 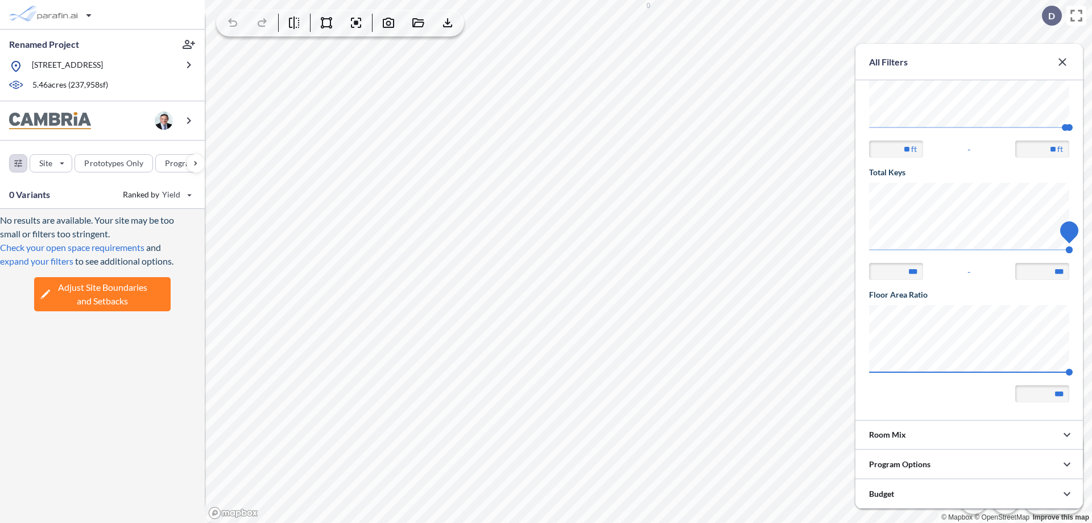 I want to click on button: Adjust Site Boundariesand Setbacks, so click(x=102, y=294).